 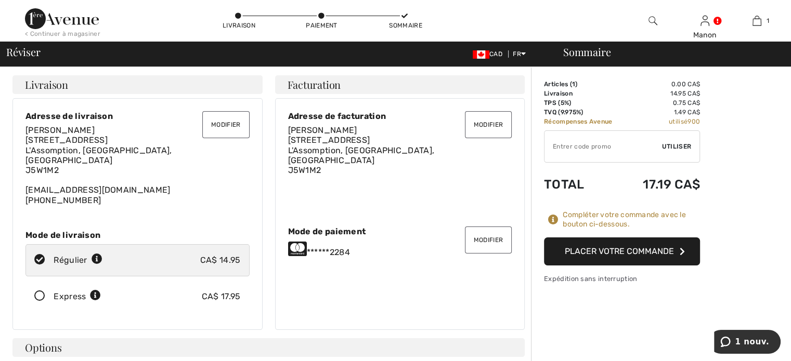 I want to click on td: Récompenses Avenue, so click(x=586, y=122).